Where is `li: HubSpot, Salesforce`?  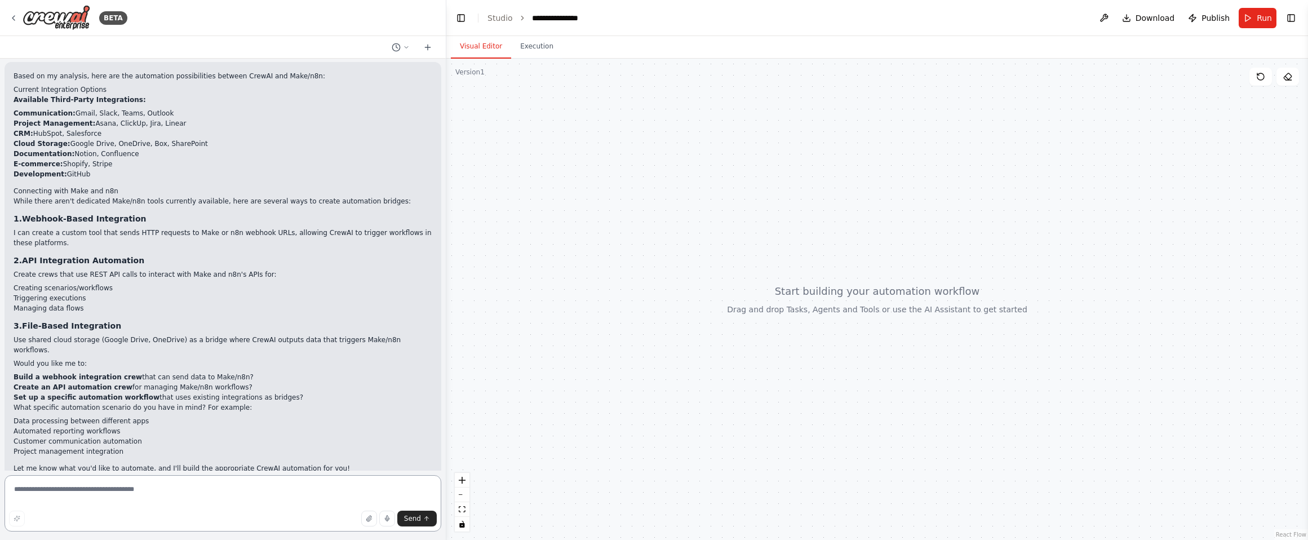
li: HubSpot, Salesforce is located at coordinates (223, 134).